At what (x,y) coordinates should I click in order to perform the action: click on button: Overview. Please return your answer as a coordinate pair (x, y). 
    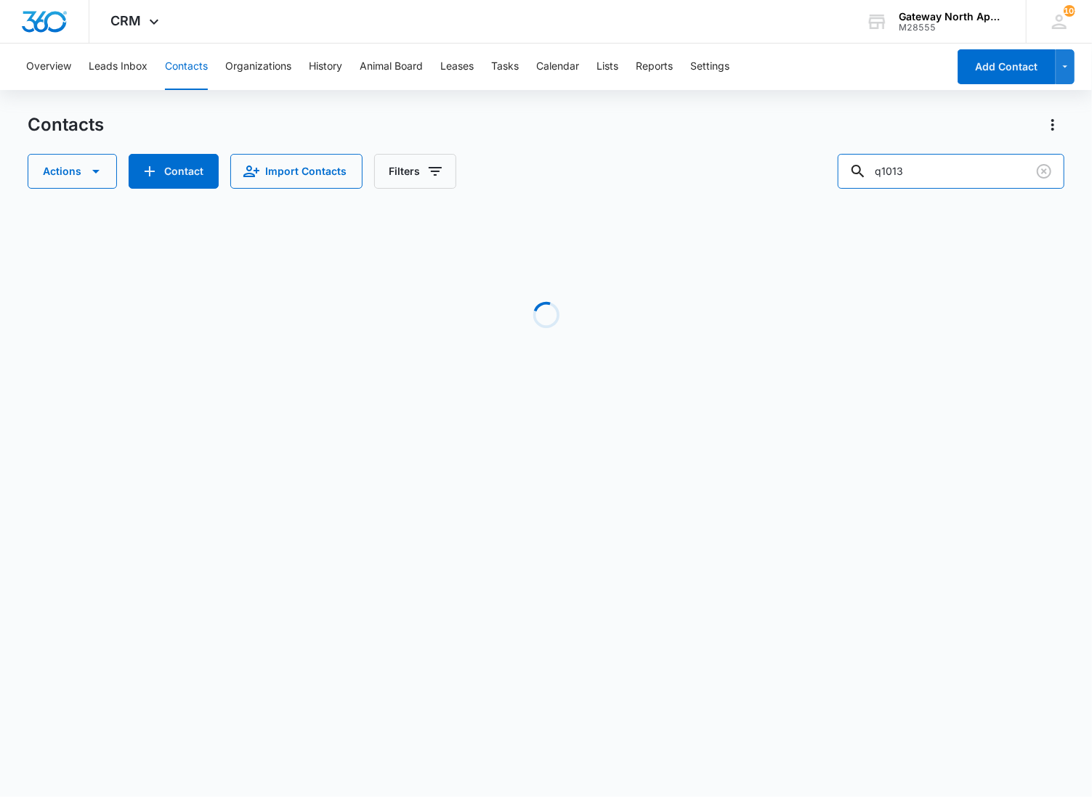
    Looking at the image, I should click on (49, 67).